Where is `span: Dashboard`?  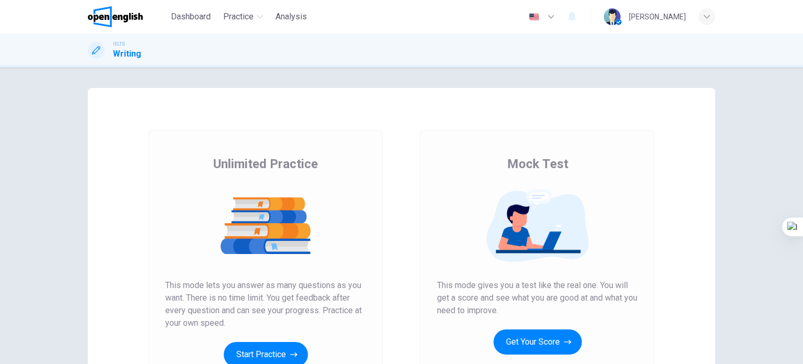 span: Dashboard is located at coordinates (191, 17).